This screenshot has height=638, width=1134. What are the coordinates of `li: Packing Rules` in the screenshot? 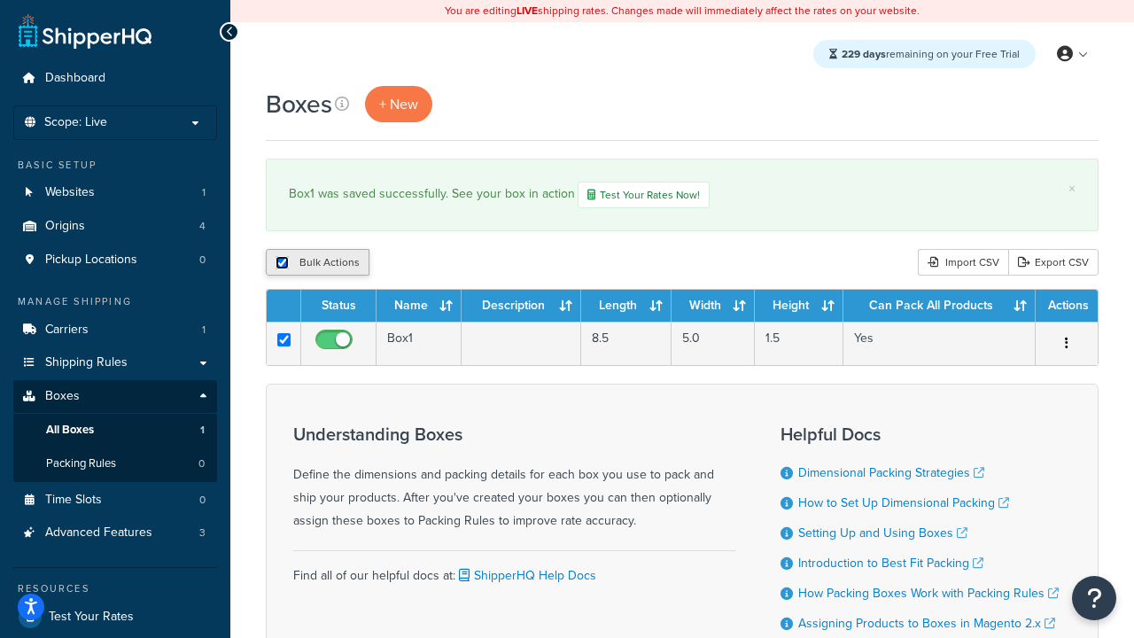 It's located at (115, 464).